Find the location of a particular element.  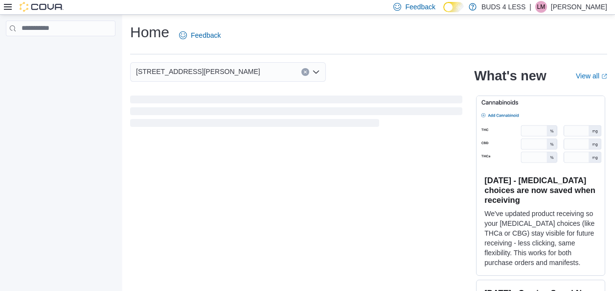

svg: External link is located at coordinates (605, 76).